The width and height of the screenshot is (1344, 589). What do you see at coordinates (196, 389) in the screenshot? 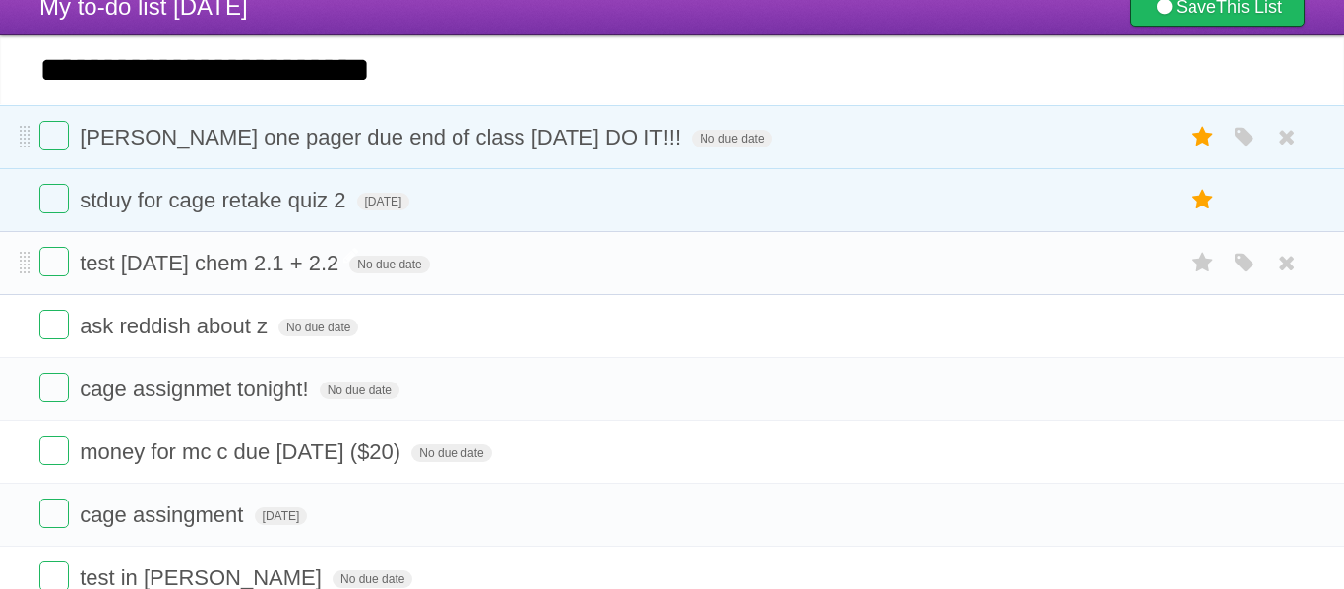
I see `span: cage assignmet tonight!` at bounding box center [196, 389].